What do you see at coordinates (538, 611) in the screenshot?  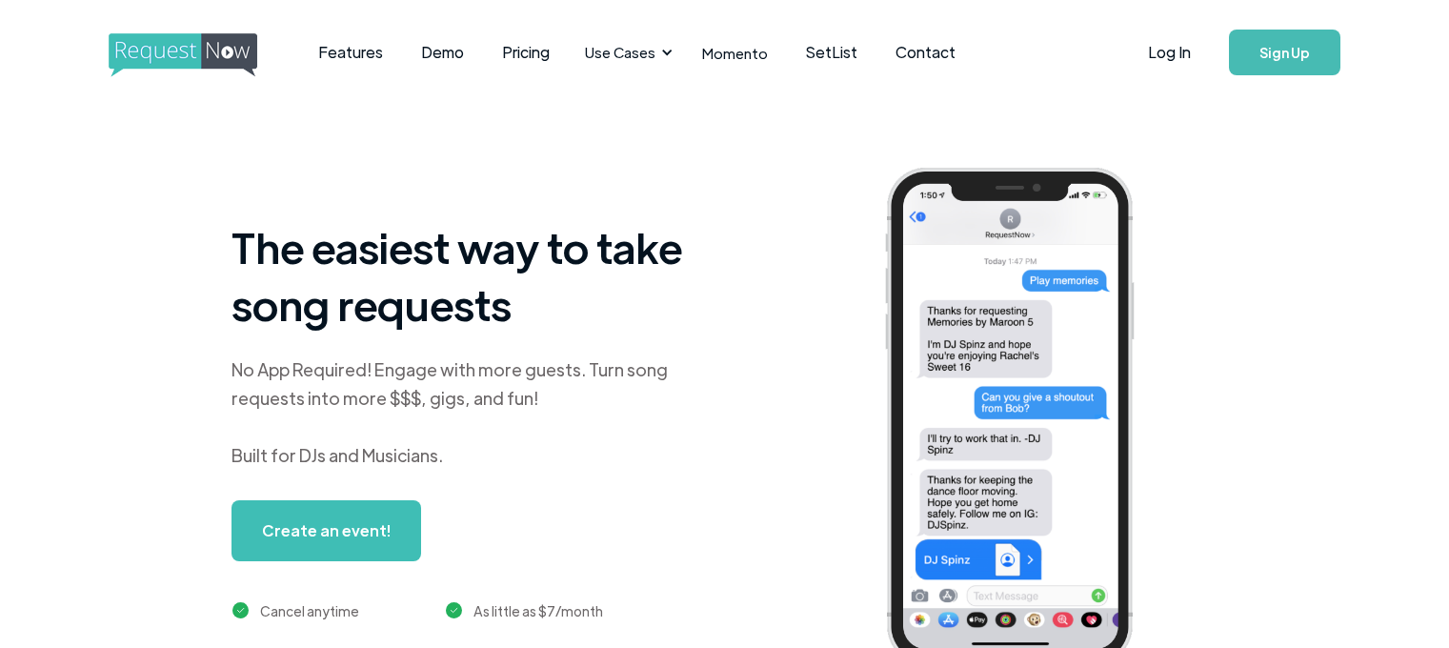 I see `div: As little as $7/month` at bounding box center [538, 611].